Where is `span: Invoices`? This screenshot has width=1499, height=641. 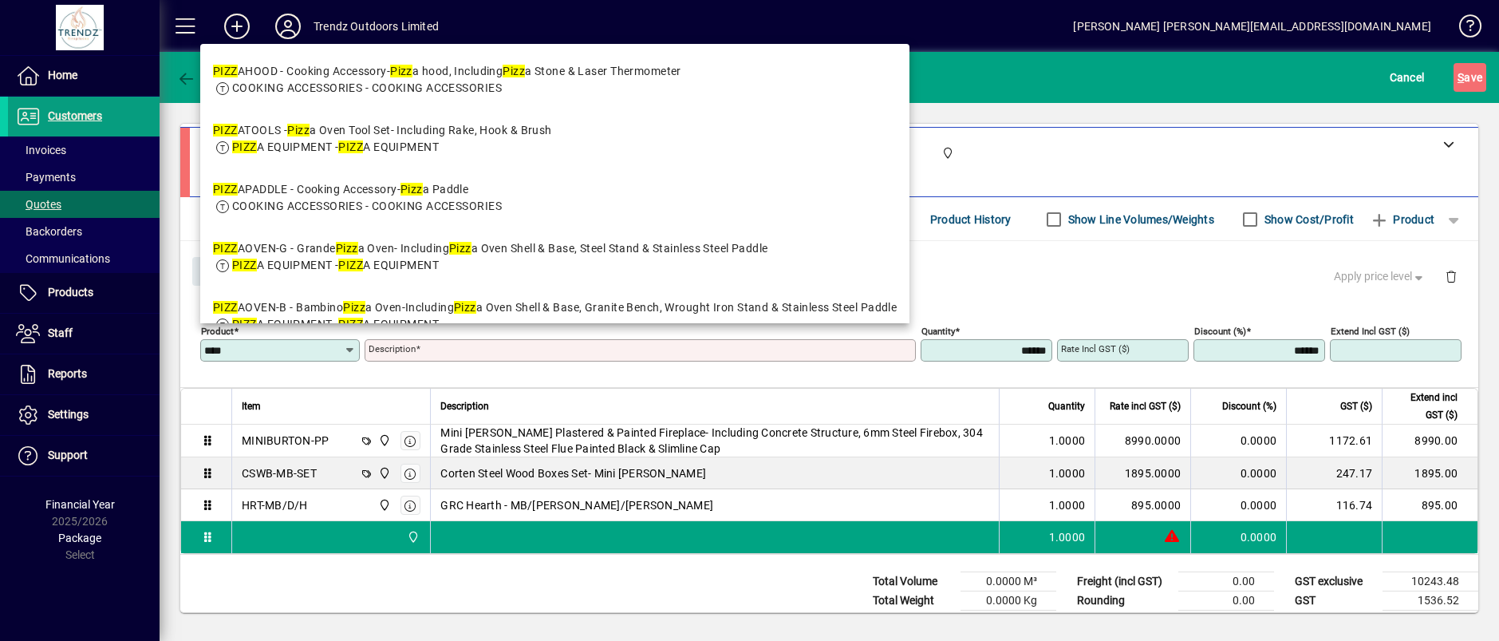
span: Invoices is located at coordinates (41, 150).